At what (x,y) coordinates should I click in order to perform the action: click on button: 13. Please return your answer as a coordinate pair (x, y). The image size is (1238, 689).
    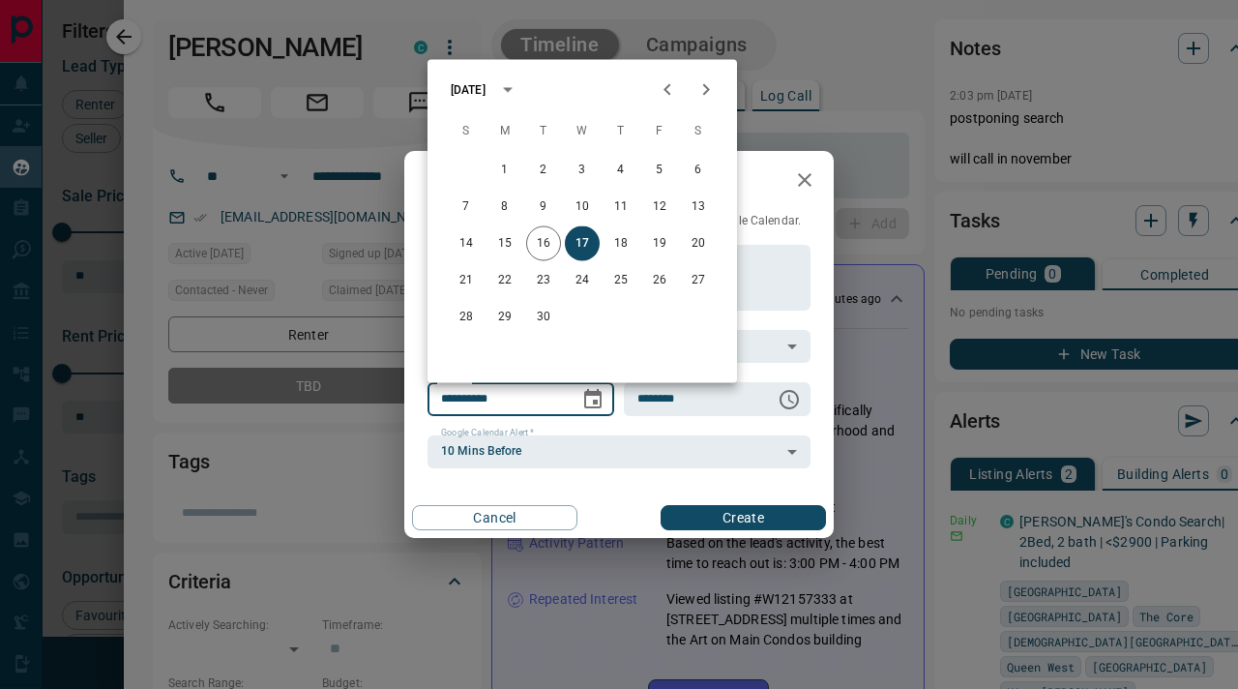
    Looking at the image, I should click on (698, 207).